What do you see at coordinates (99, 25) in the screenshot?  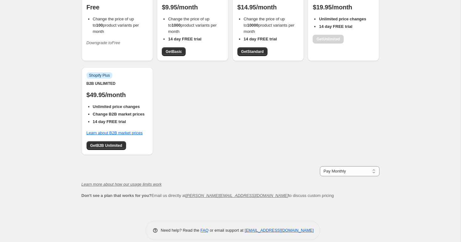 I see `b: 100` at bounding box center [99, 25].